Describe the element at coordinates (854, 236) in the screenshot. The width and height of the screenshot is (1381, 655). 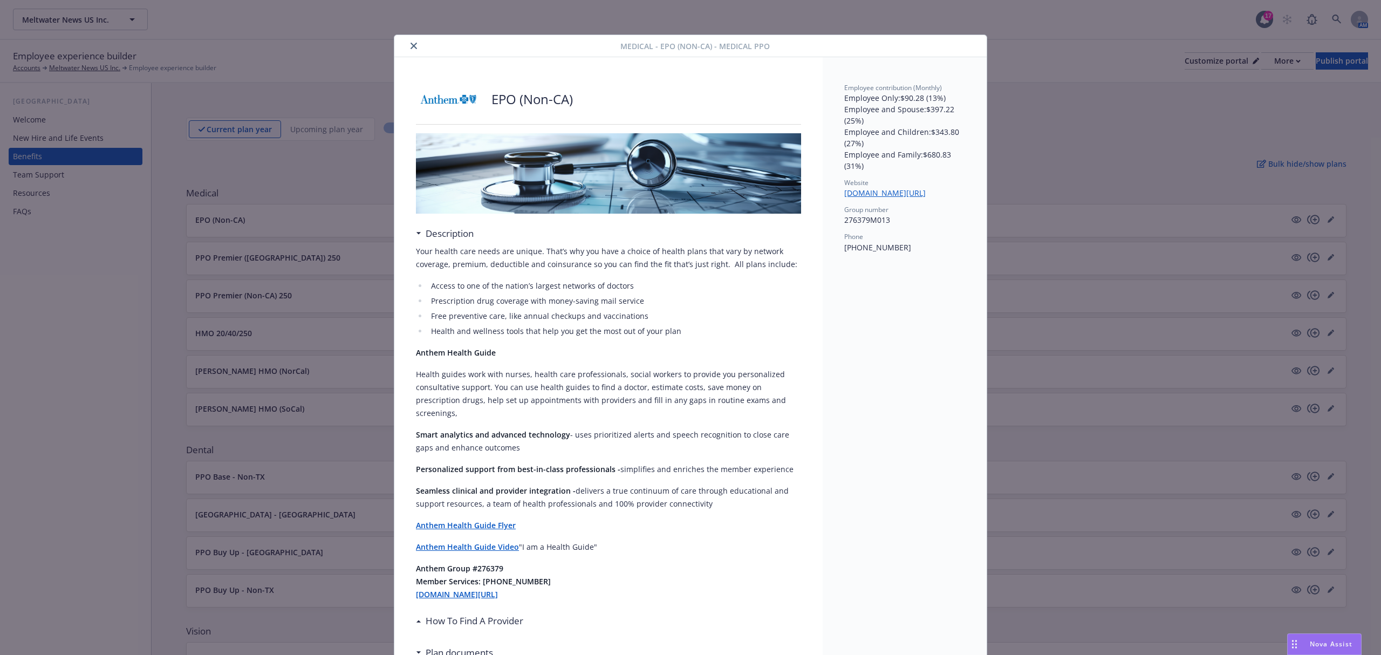
I see `span: Phone` at that location.